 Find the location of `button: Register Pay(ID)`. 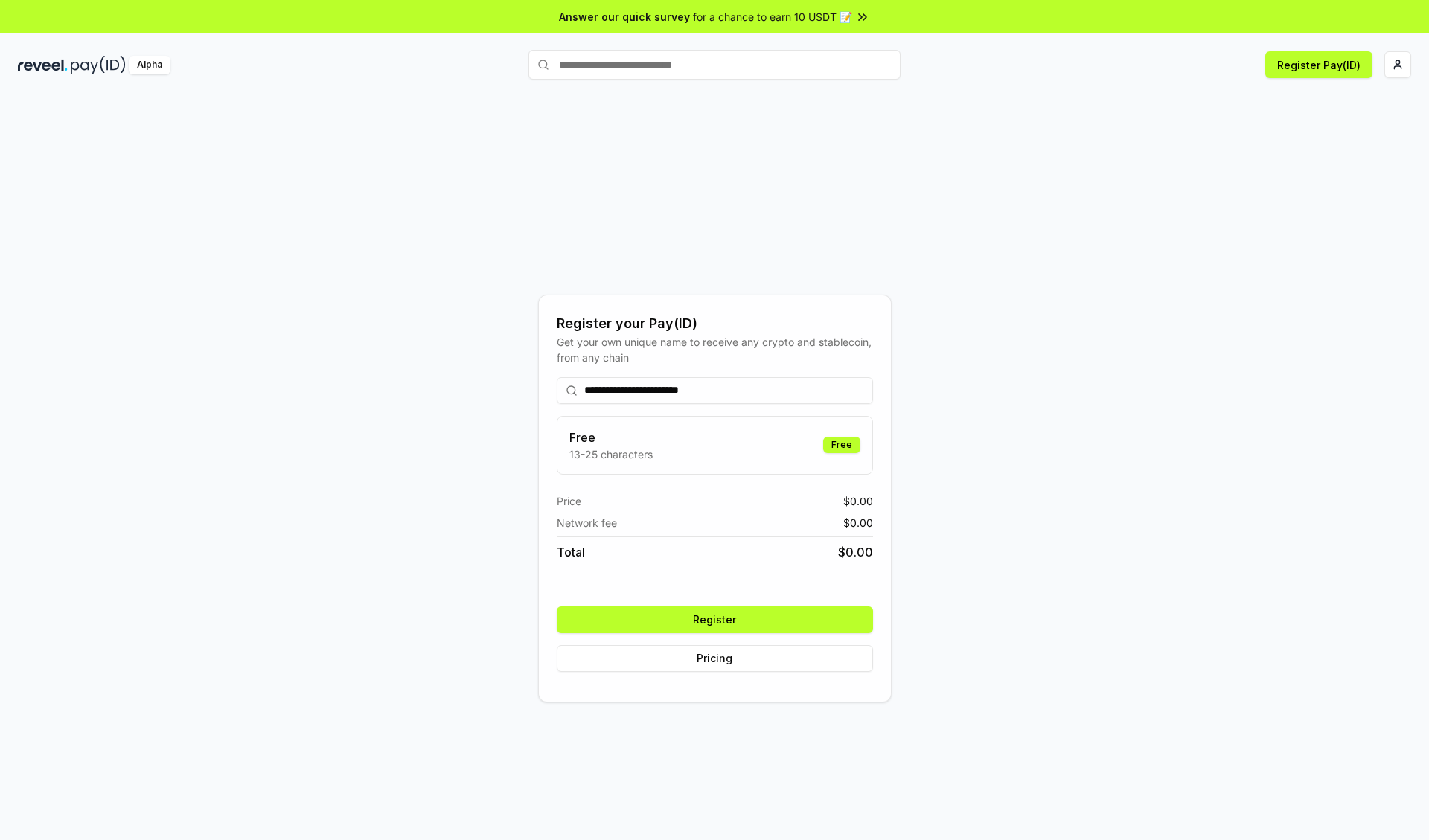

button: Register Pay(ID) is located at coordinates (1318, 64).